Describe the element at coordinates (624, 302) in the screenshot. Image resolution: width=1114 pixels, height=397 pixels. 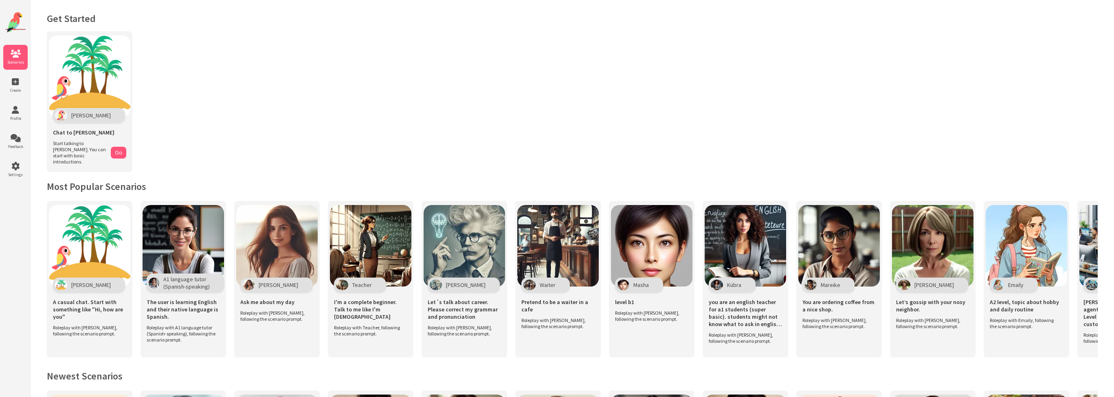
I see `span: level b1` at that location.